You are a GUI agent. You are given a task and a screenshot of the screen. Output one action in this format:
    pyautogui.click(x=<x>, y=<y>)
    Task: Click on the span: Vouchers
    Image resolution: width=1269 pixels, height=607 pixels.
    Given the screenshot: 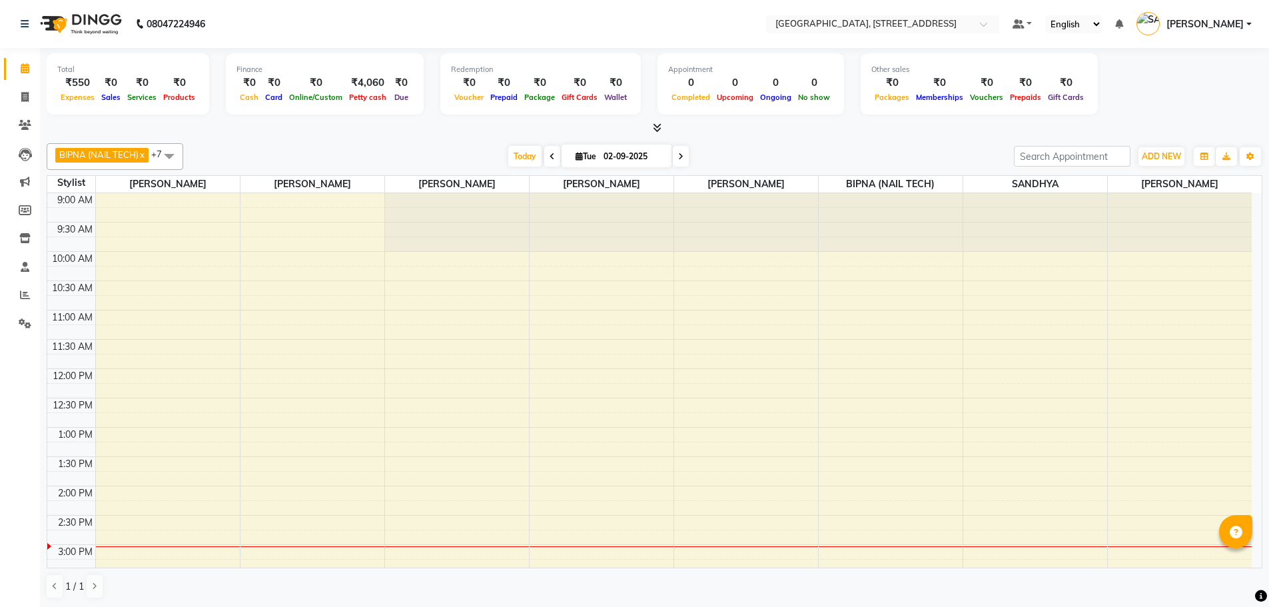 What is the action you would take?
    pyautogui.click(x=986, y=97)
    